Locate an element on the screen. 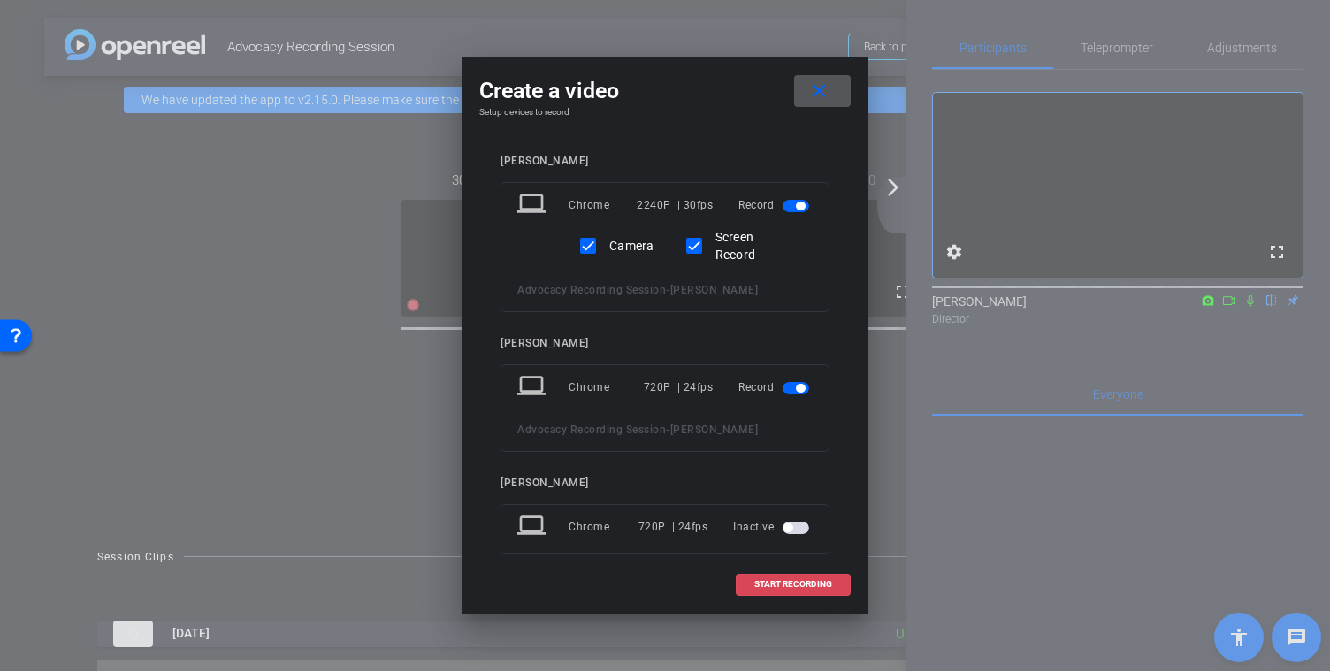 Image resolution: width=1330 pixels, height=671 pixels. mat-icon: close is located at coordinates (819, 91).